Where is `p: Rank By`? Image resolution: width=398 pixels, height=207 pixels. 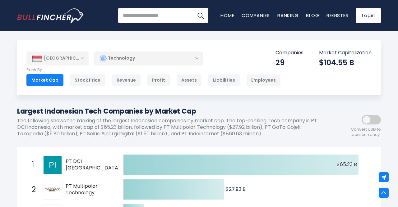
p: Rank By is located at coordinates (154, 70).